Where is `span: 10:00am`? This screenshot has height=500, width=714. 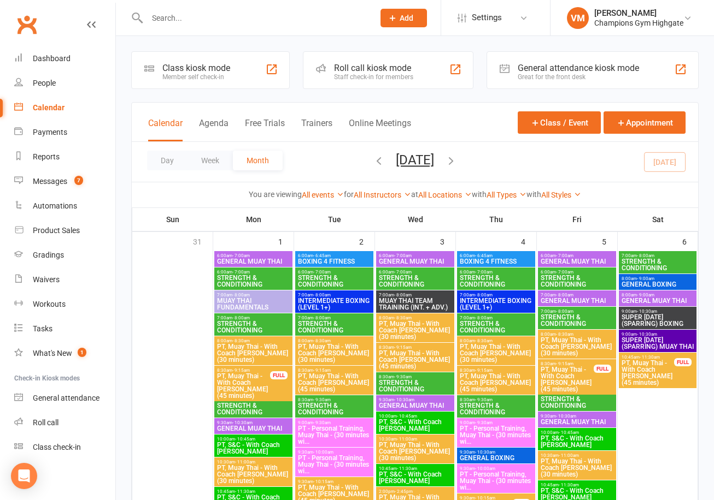
span: 10:00am is located at coordinates (576, 433).